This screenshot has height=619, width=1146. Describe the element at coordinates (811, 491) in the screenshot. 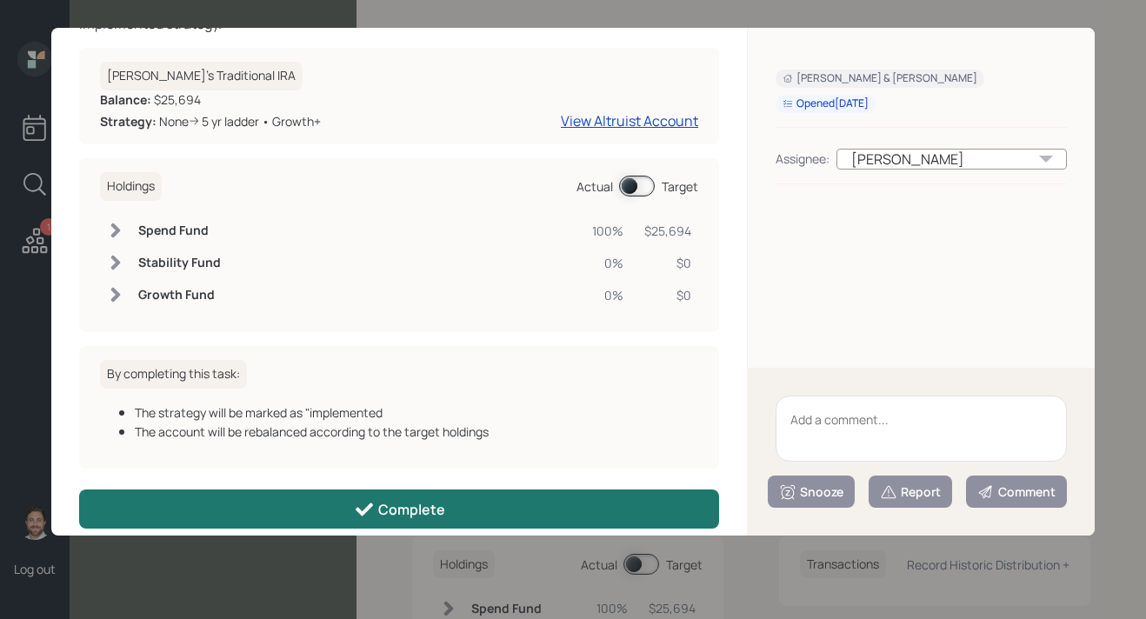

I see `button: Snooze` at that location.